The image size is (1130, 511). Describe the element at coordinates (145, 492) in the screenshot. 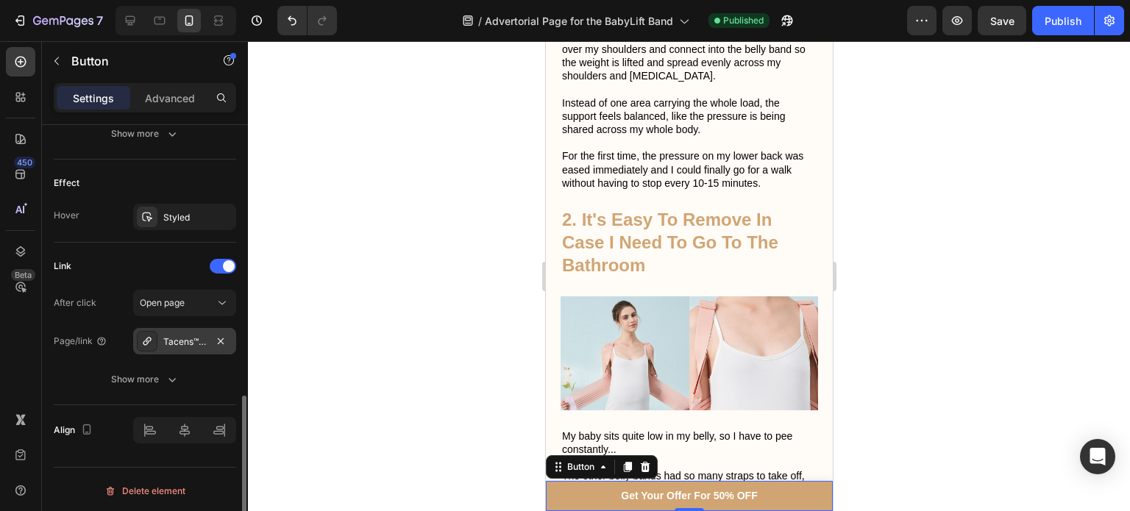

I see `div: Delete element` at that location.